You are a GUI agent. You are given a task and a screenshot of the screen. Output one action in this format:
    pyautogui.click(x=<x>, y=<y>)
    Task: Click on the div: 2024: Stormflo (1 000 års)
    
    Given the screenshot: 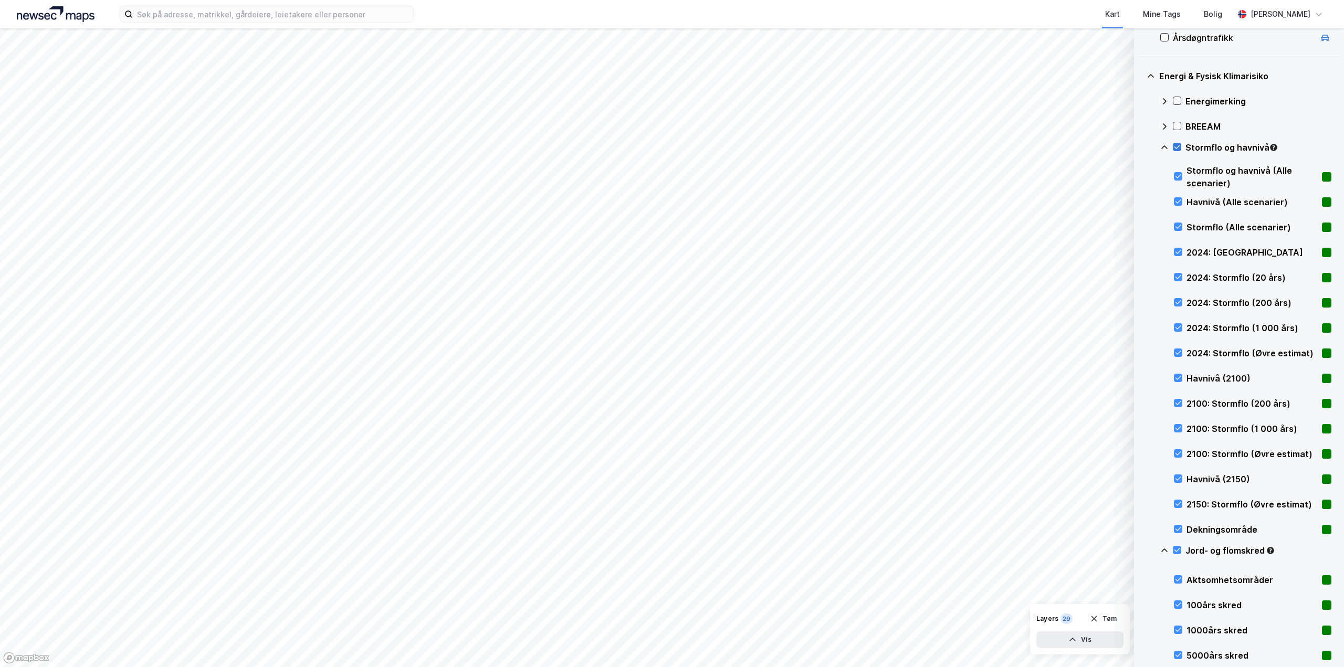 What is the action you would take?
    pyautogui.click(x=1252, y=328)
    